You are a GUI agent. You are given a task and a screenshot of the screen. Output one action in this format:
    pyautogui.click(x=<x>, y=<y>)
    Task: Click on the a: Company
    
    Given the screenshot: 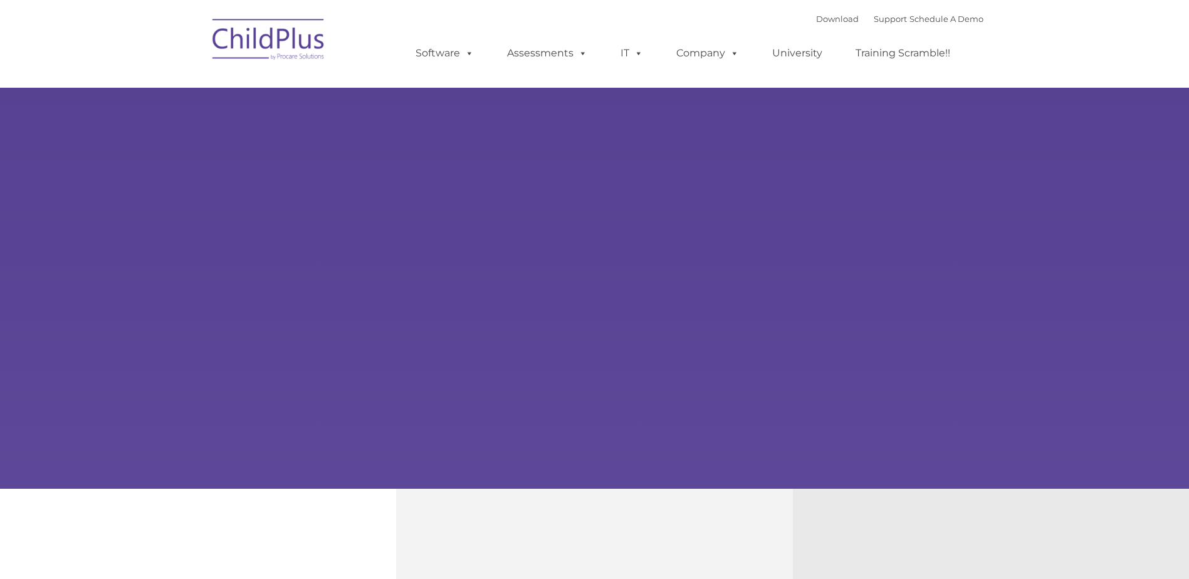 What is the action you would take?
    pyautogui.click(x=708, y=53)
    